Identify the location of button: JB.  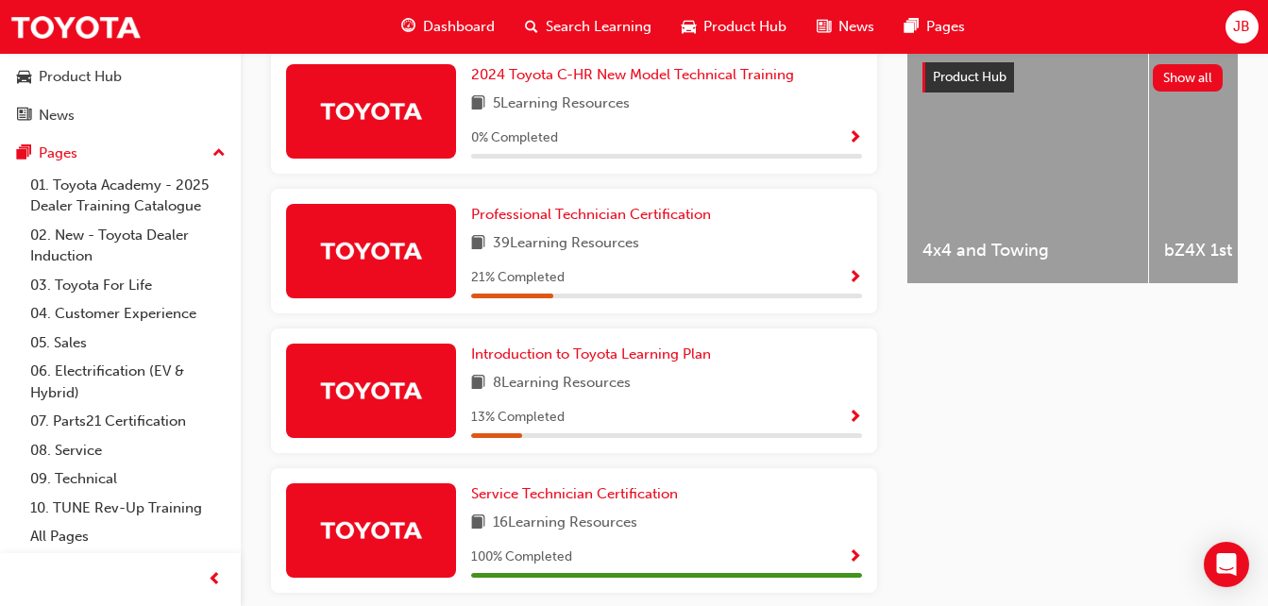
(1242, 26).